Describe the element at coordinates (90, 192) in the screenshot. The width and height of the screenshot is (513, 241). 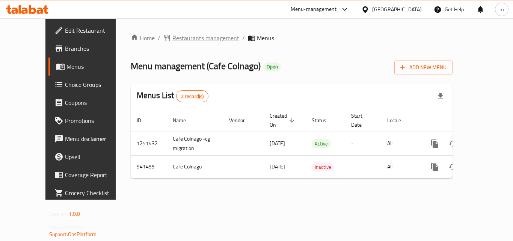
I see `a: Grocery Checklist` at that location.